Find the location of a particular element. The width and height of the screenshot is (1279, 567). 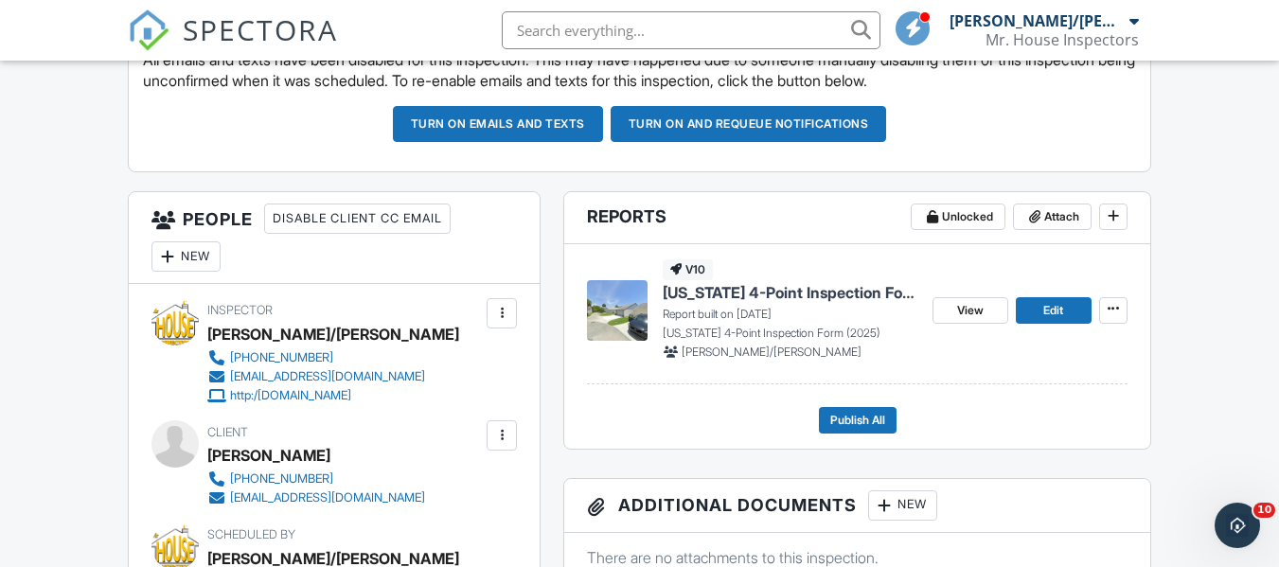

div: Mr. House Inspectors is located at coordinates (1062, 40).